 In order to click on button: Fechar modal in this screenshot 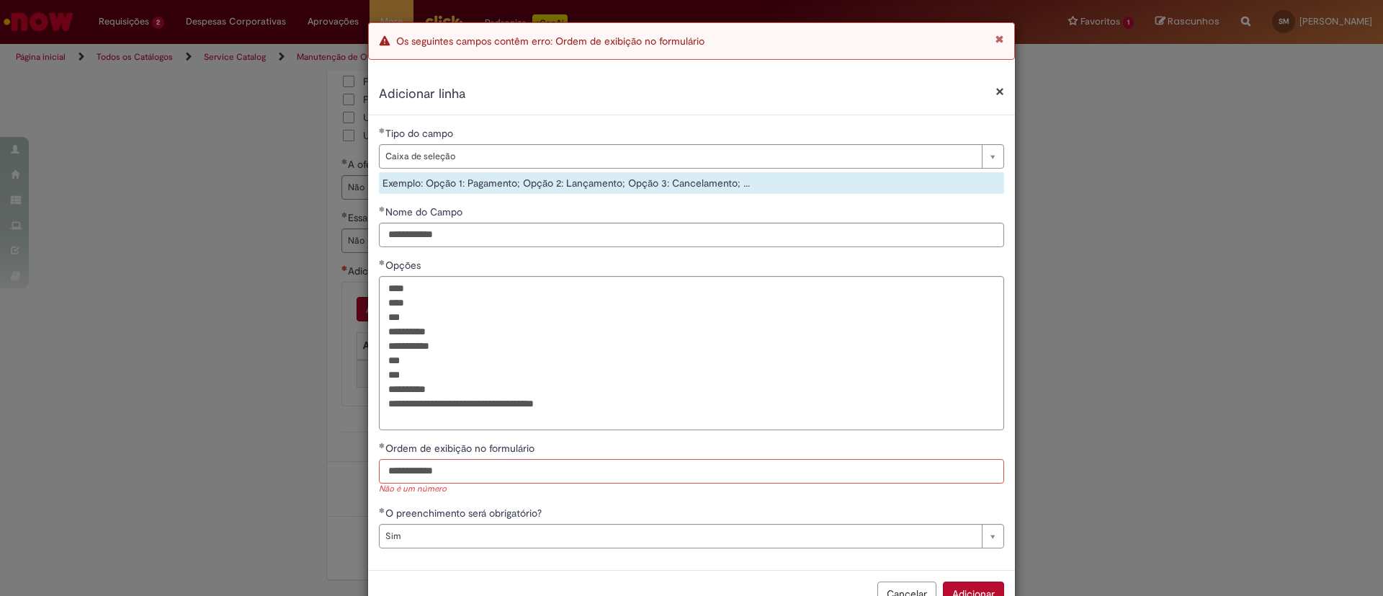, I will do `click(1000, 91)`.